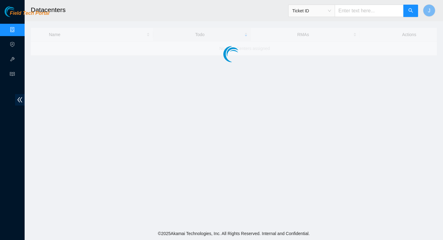 This screenshot has width=443, height=240. I want to click on a: Akamai TechnologiesField Tech Portal, so click(27, 15).